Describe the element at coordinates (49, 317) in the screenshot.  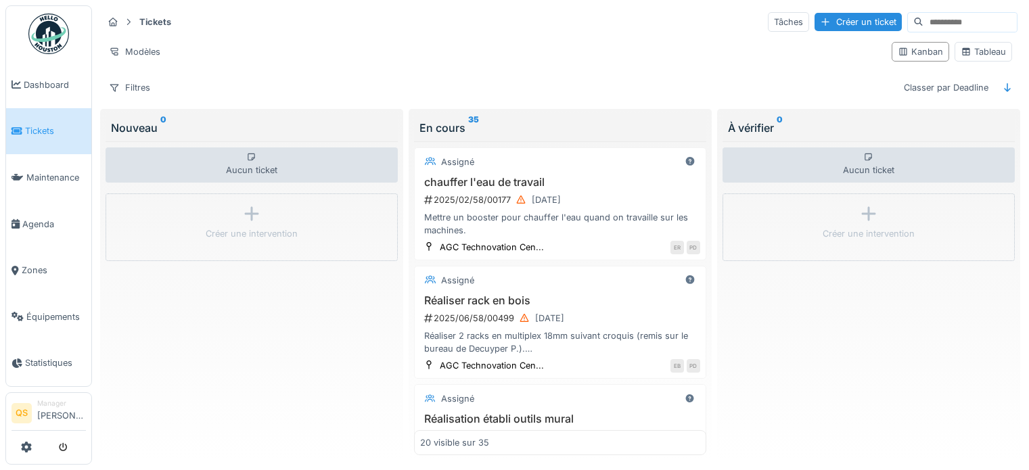
I see `a: Équipements` at that location.